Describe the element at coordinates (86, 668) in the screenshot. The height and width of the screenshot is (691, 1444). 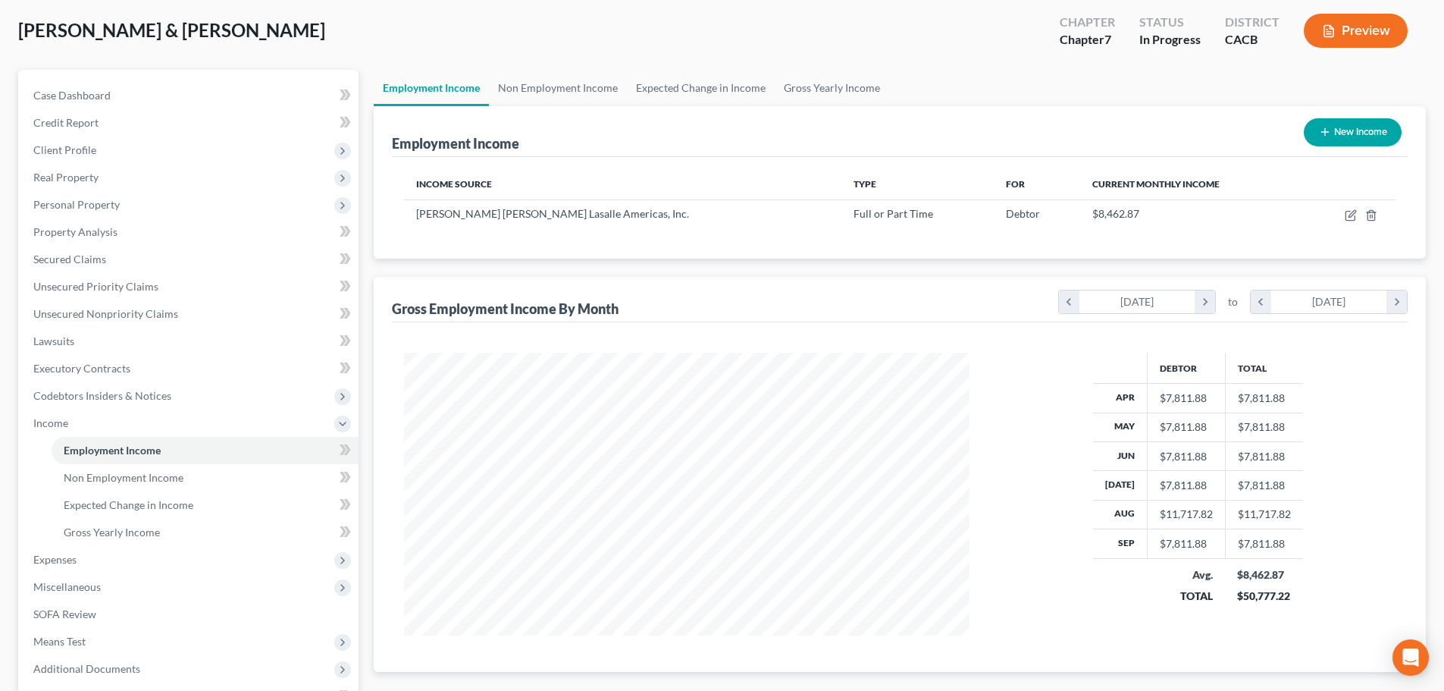
I see `span: Additional Documents` at that location.